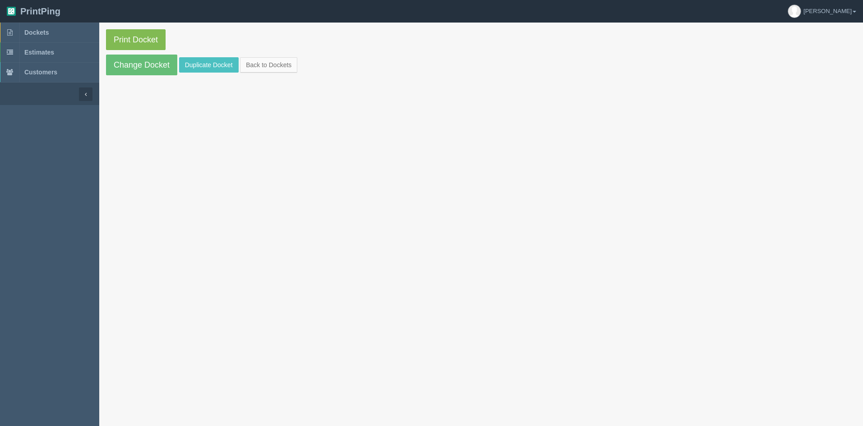  What do you see at coordinates (142, 65) in the screenshot?
I see `a: Change Docket` at bounding box center [142, 65].